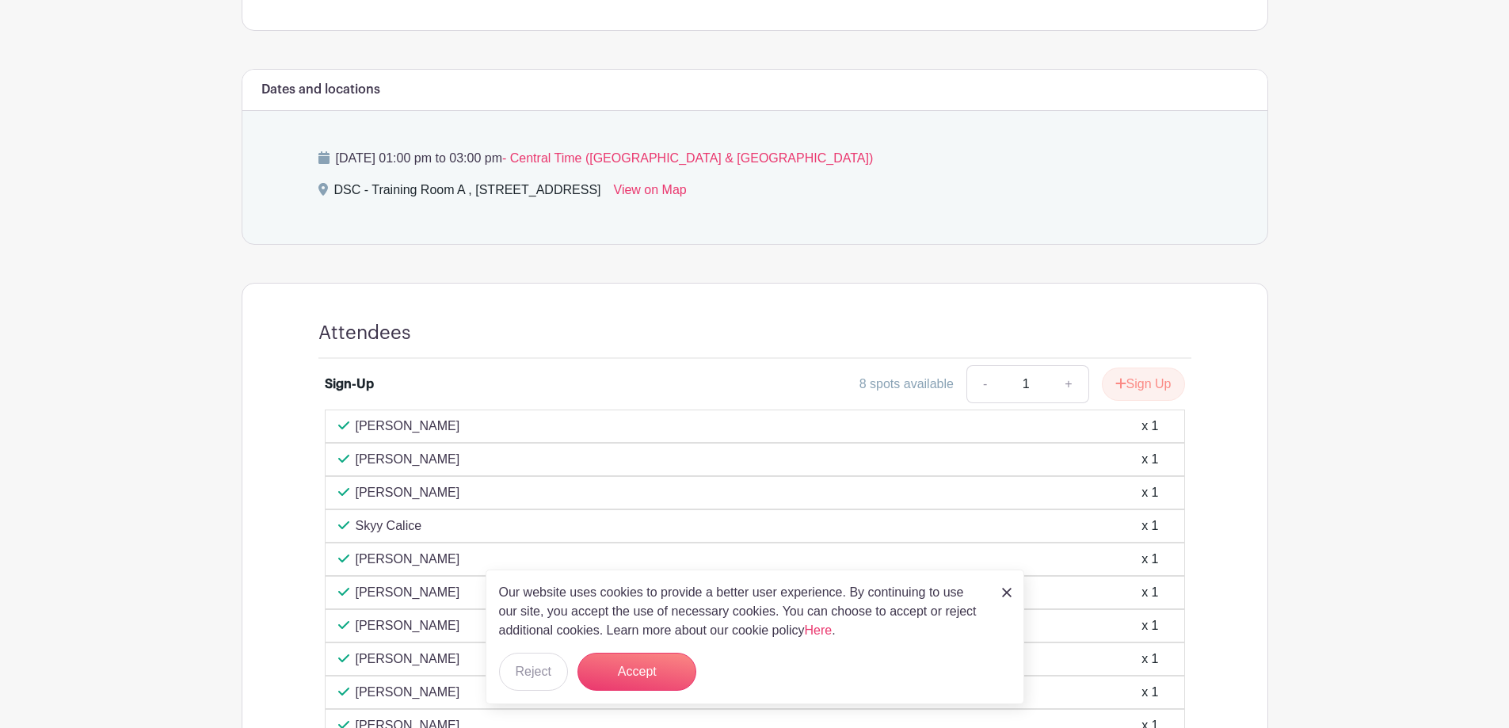  Describe the element at coordinates (906, 384) in the screenshot. I see `div: 8 spots available` at that location.